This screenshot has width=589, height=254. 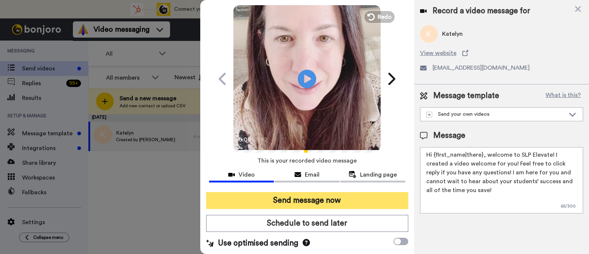 What do you see at coordinates (379, 175) in the screenshot?
I see `span: Landing page` at bounding box center [379, 175].